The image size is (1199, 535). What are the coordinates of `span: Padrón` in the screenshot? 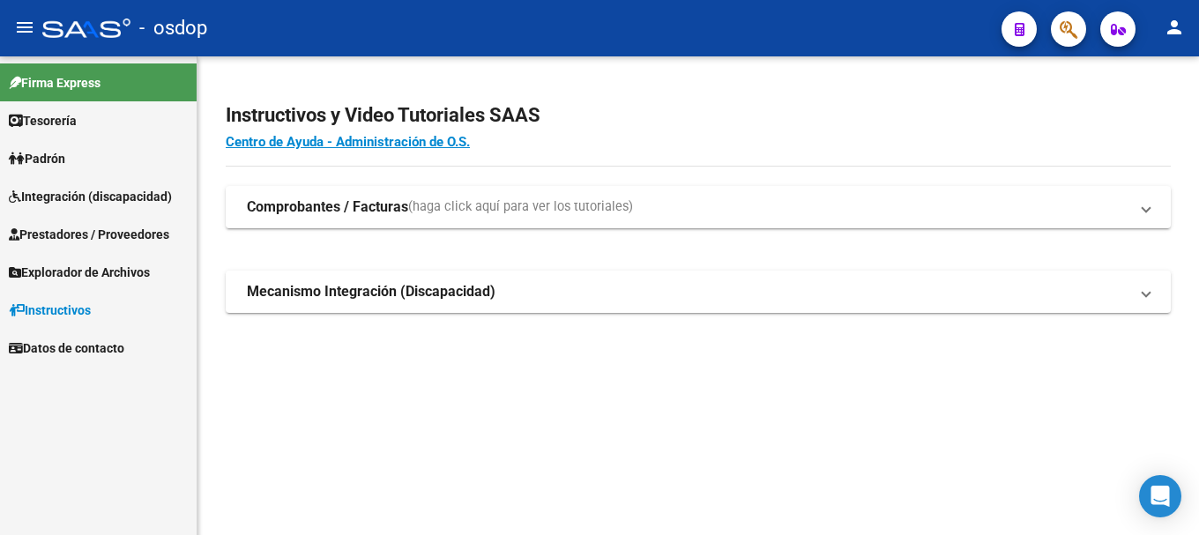 It's located at (37, 159).